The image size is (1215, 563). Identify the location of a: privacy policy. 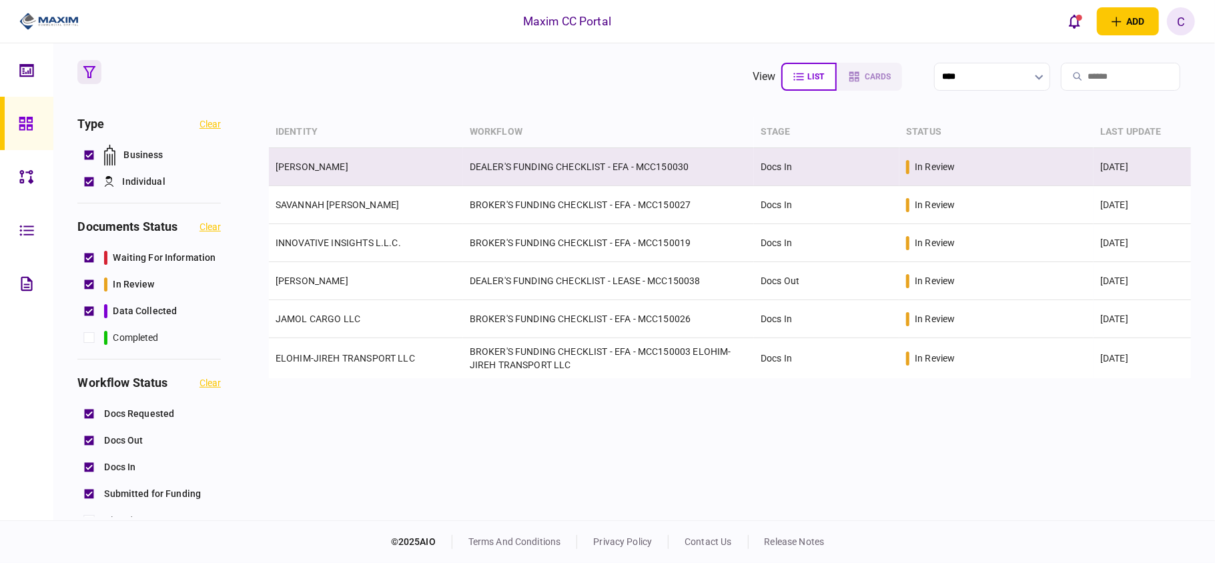
(623, 542).